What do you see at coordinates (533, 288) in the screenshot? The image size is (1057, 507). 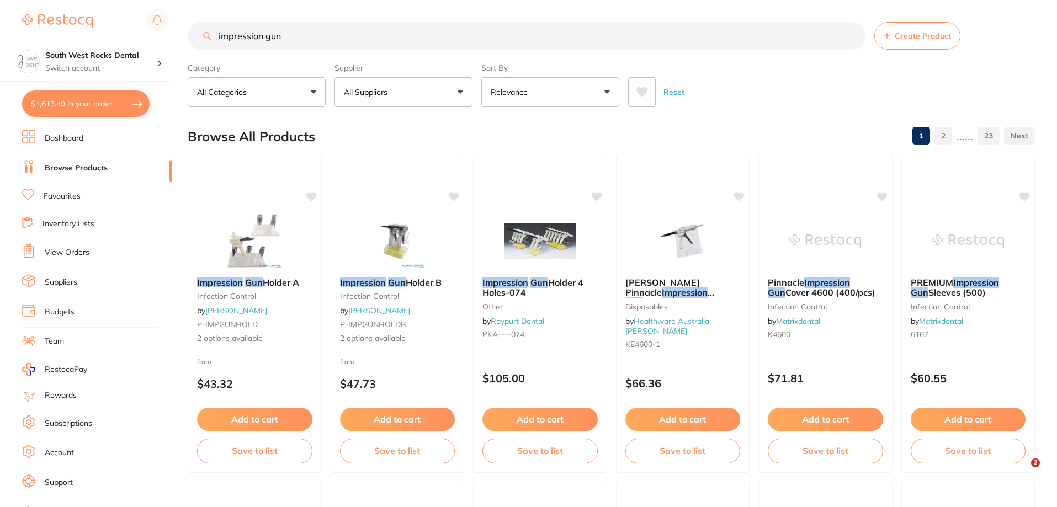 I see `span: Holder 4 Holes-074` at bounding box center [533, 288].